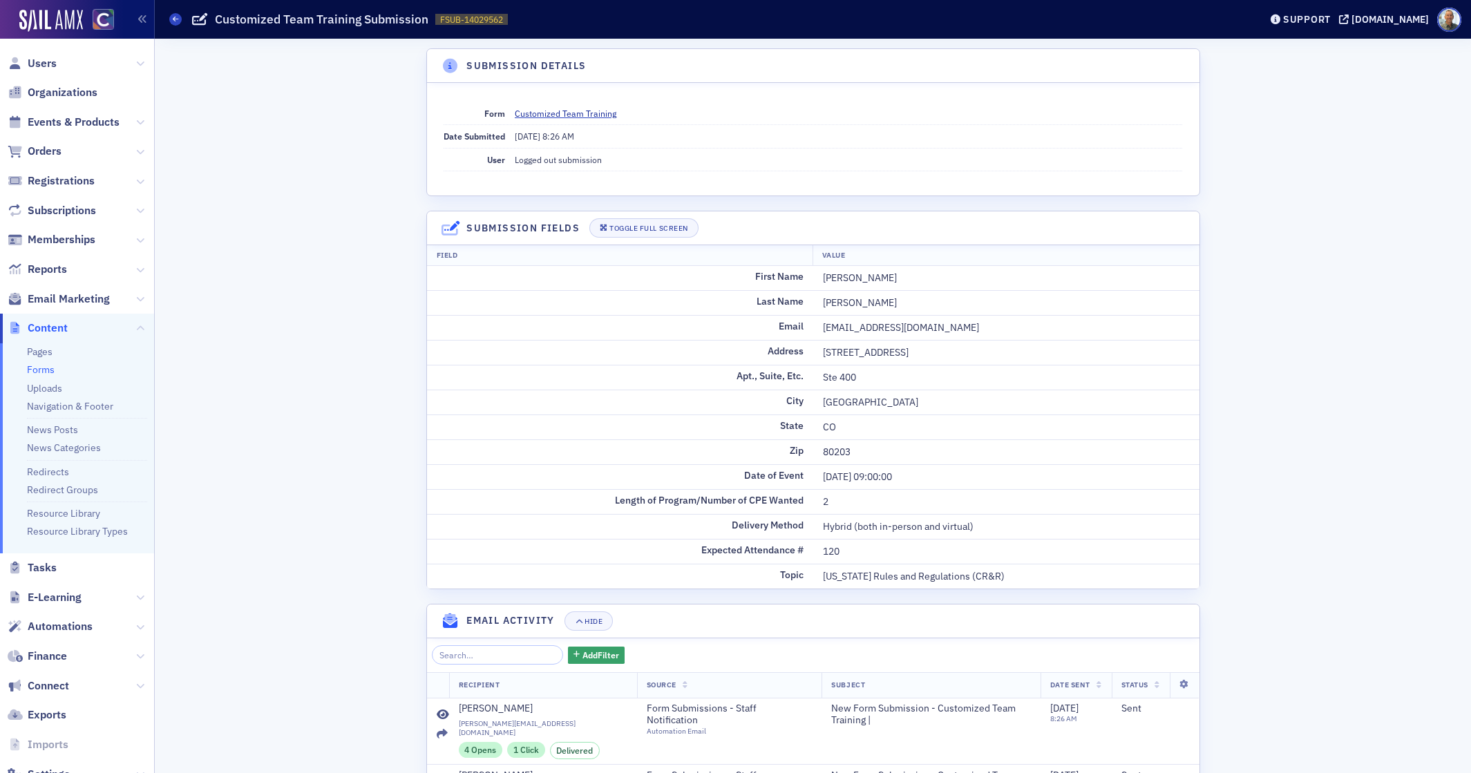 The height and width of the screenshot is (773, 1471). What do you see at coordinates (62, 211) in the screenshot?
I see `span: Subscriptions` at bounding box center [62, 211].